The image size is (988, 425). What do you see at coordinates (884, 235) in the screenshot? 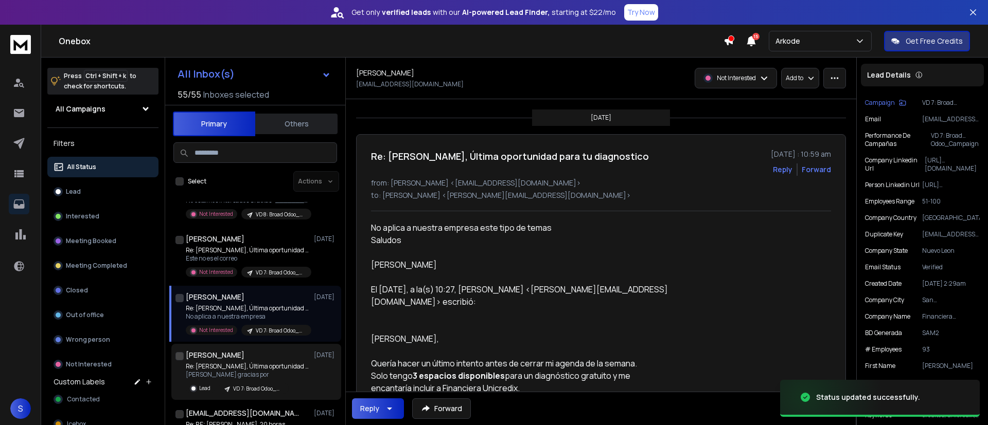
I see `p: Duplicate Key` at bounding box center [884, 235].